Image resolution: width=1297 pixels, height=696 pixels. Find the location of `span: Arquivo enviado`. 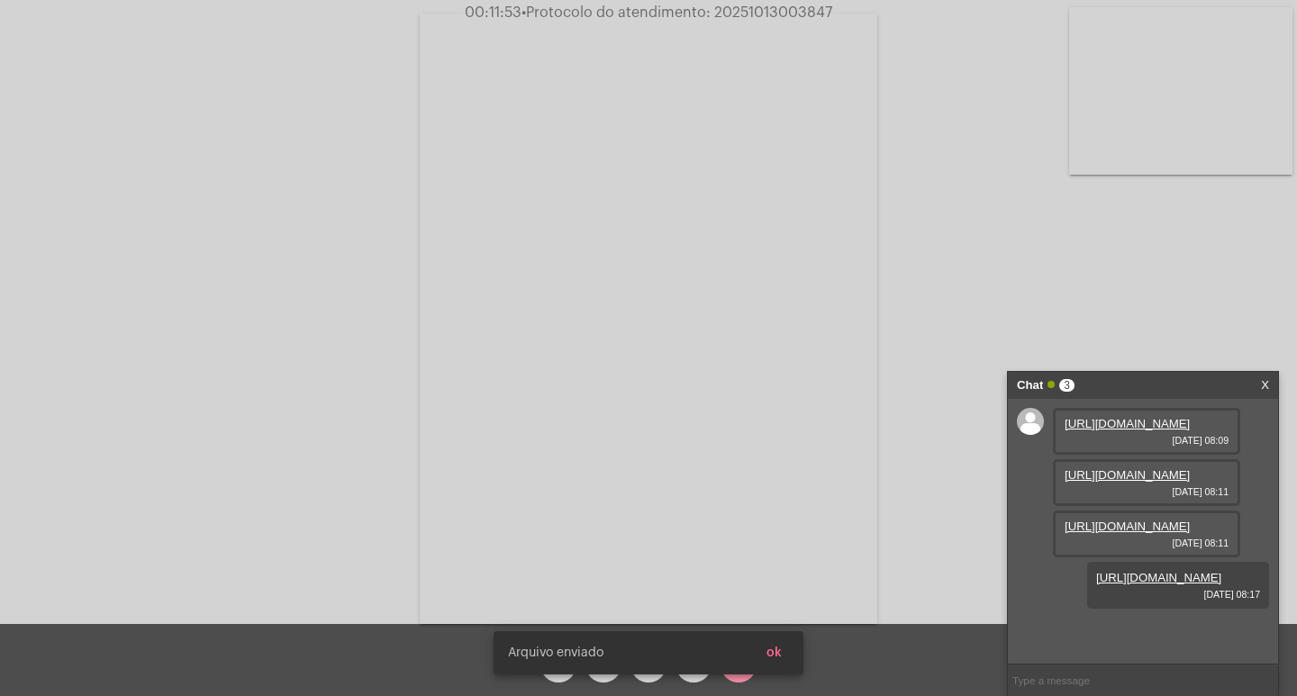

span: Arquivo enviado is located at coordinates (556, 653).